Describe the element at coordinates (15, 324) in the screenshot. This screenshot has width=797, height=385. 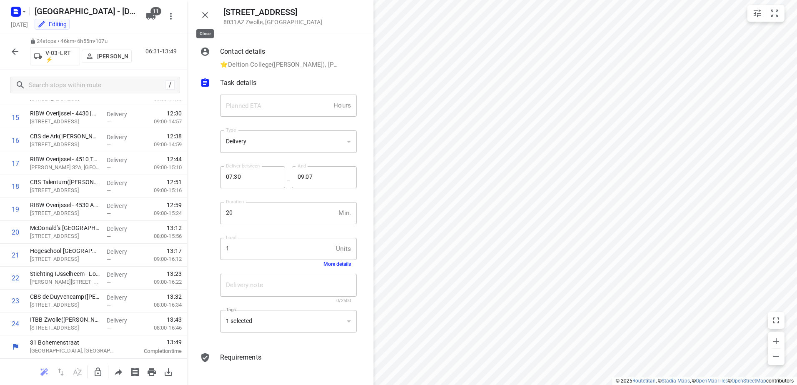
I see `div: 24` at that location.